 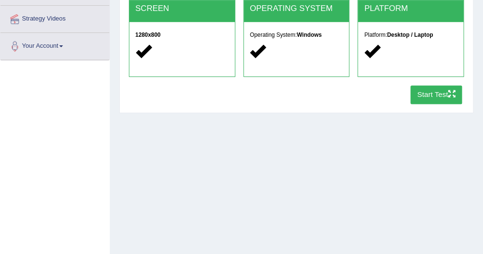 I want to click on strong: 1280x800, so click(x=148, y=35).